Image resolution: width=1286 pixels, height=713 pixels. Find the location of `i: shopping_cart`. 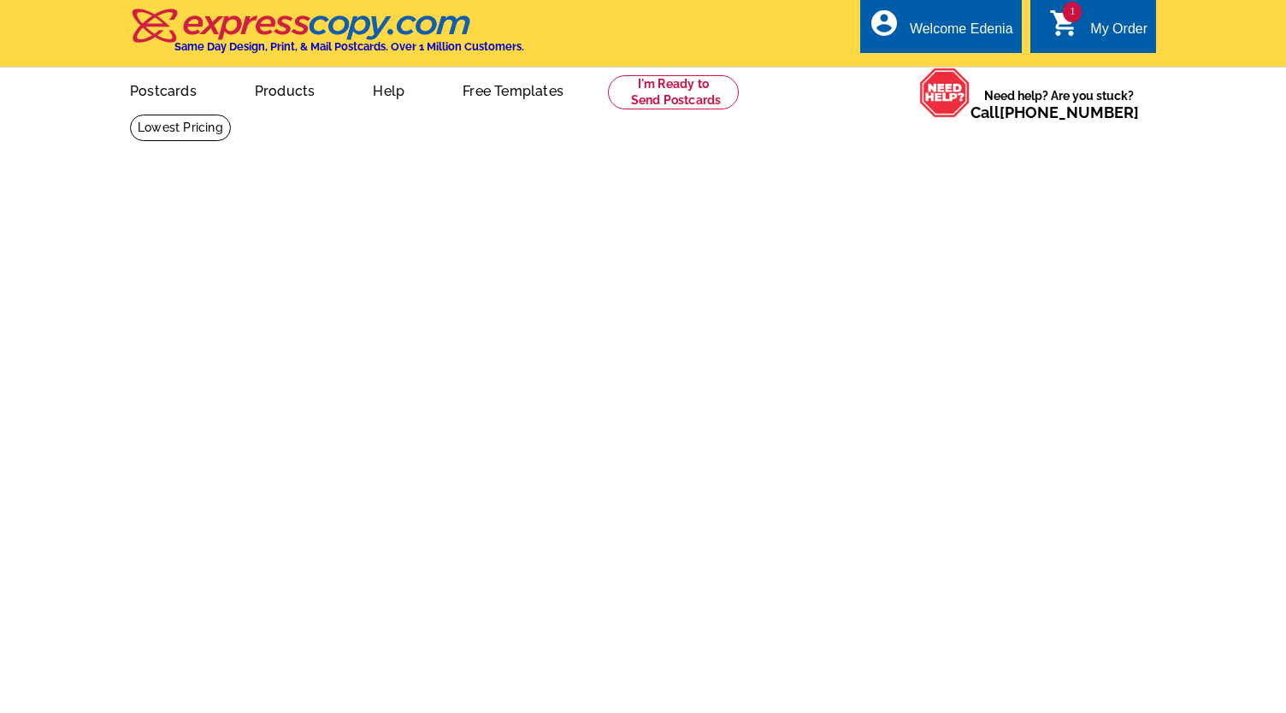

i: shopping_cart is located at coordinates (1064, 23).